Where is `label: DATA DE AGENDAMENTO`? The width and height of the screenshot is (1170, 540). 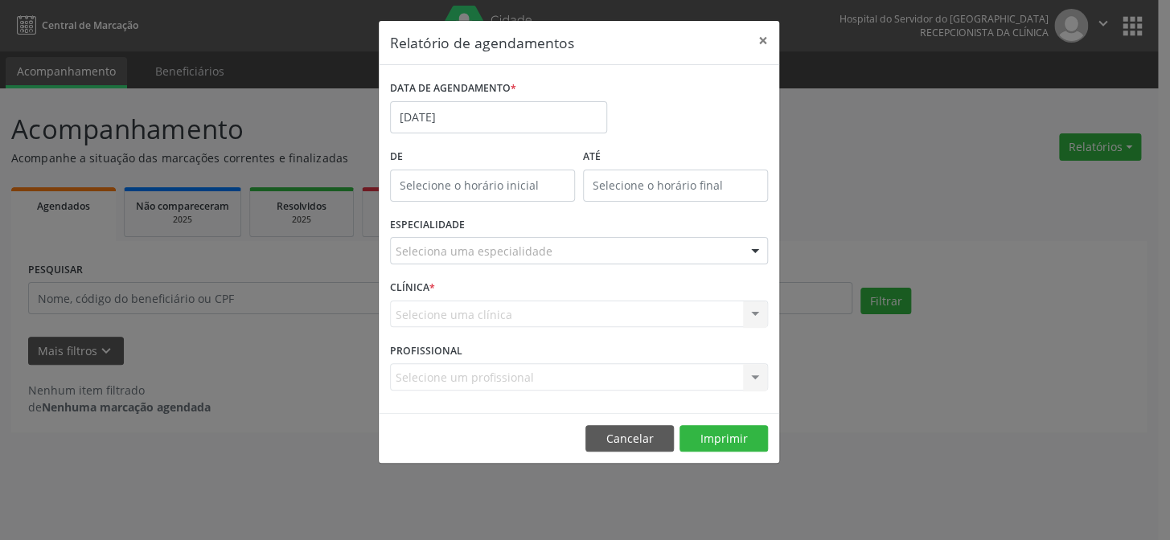 label: DATA DE AGENDAMENTO is located at coordinates (453, 88).